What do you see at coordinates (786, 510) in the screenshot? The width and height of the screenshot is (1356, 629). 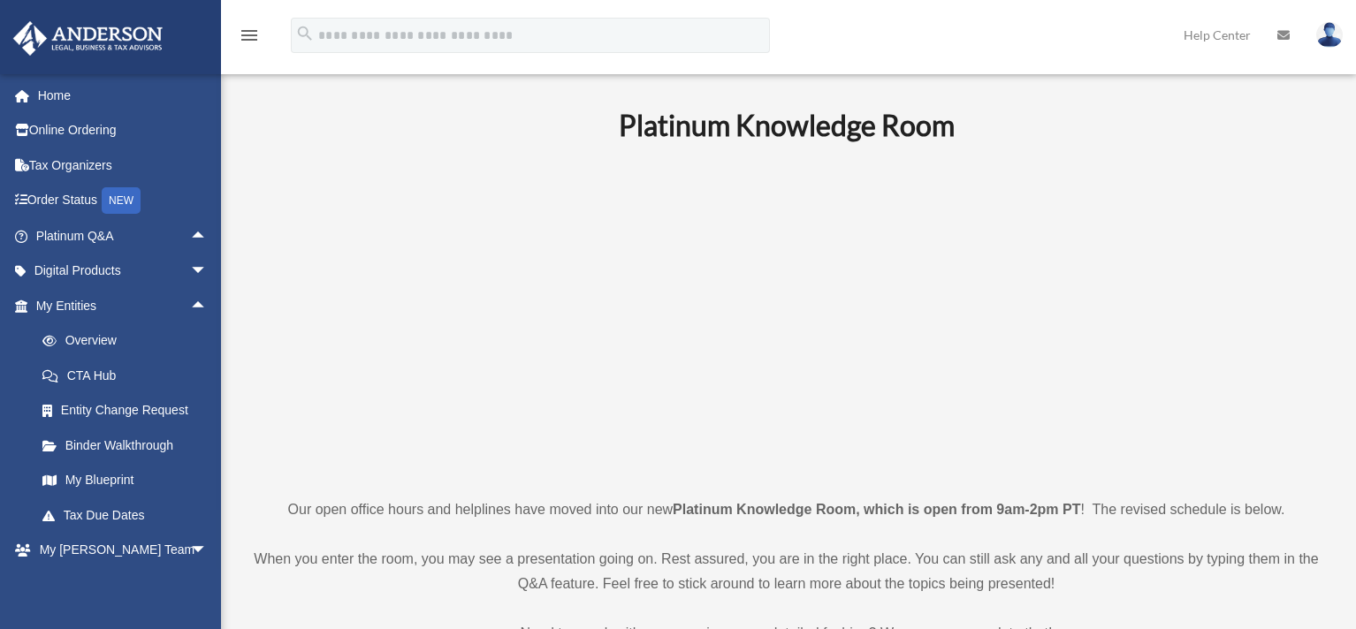 I see `p: Our open office hours and helplines have moved into our new ! The revised schedule is below.` at bounding box center [786, 510].